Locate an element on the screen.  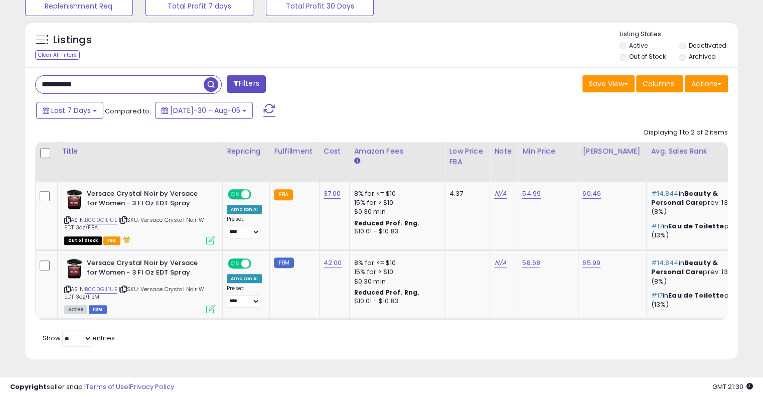
a: 54.99 is located at coordinates (531, 194).